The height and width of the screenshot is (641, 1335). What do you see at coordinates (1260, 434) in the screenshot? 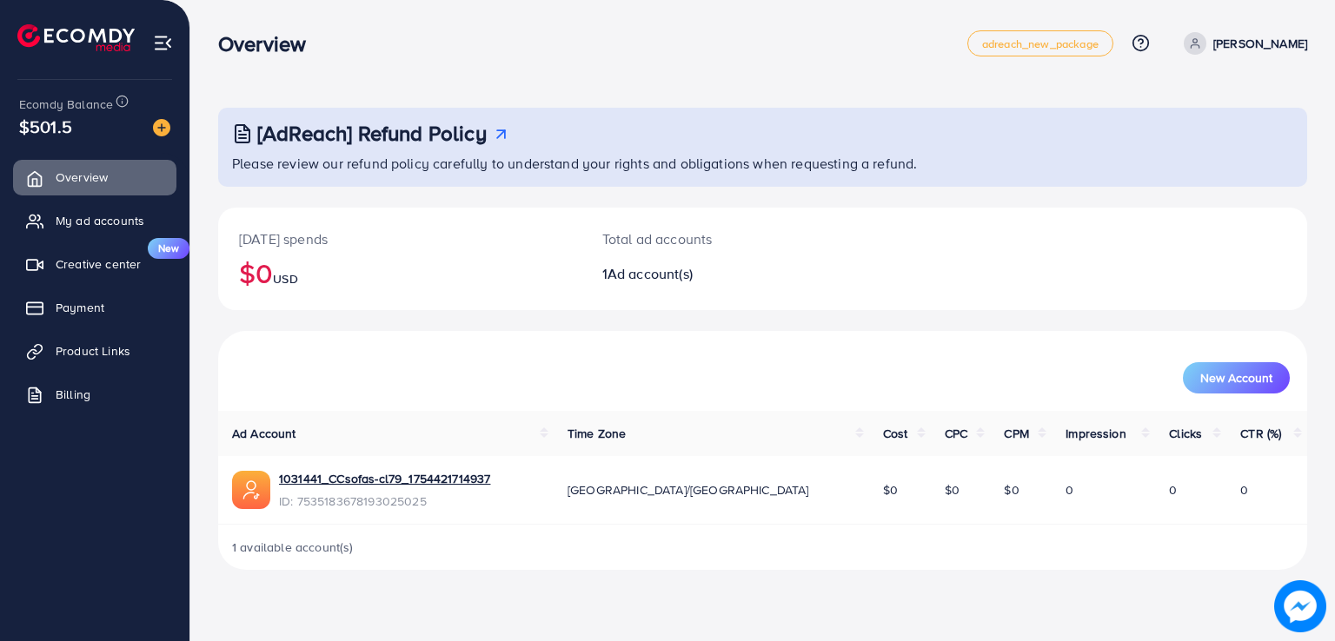
I see `span: CTR (%)` at bounding box center [1260, 434].